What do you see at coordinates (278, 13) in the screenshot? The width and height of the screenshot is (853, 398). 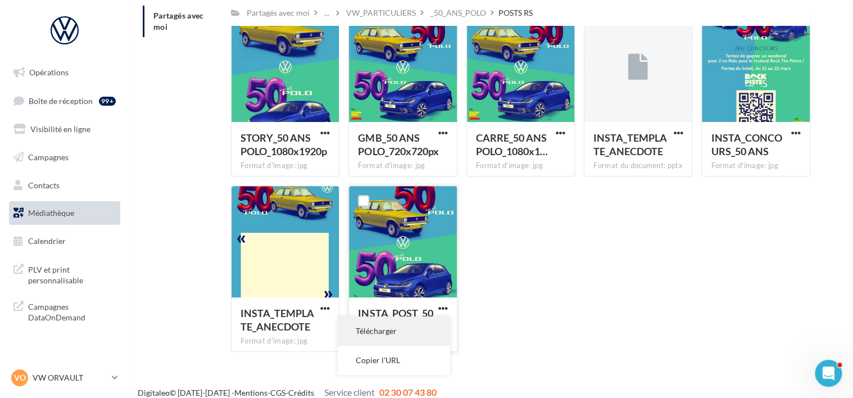 I see `div: Partagés avec moi` at bounding box center [278, 13].